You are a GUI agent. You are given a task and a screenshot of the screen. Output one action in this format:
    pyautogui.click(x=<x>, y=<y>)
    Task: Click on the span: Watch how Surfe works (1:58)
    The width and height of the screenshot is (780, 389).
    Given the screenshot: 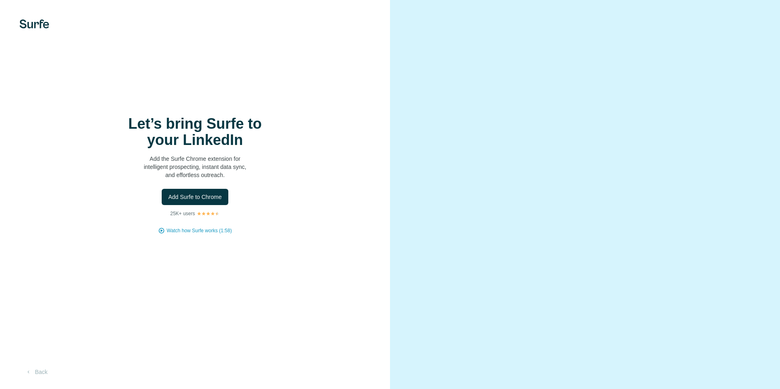 What is the action you would take?
    pyautogui.click(x=199, y=231)
    